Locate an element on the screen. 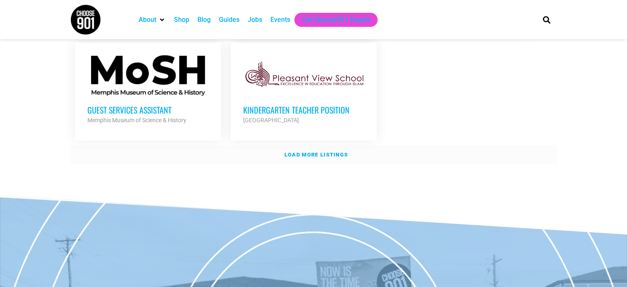  div: Shop is located at coordinates (181, 20).